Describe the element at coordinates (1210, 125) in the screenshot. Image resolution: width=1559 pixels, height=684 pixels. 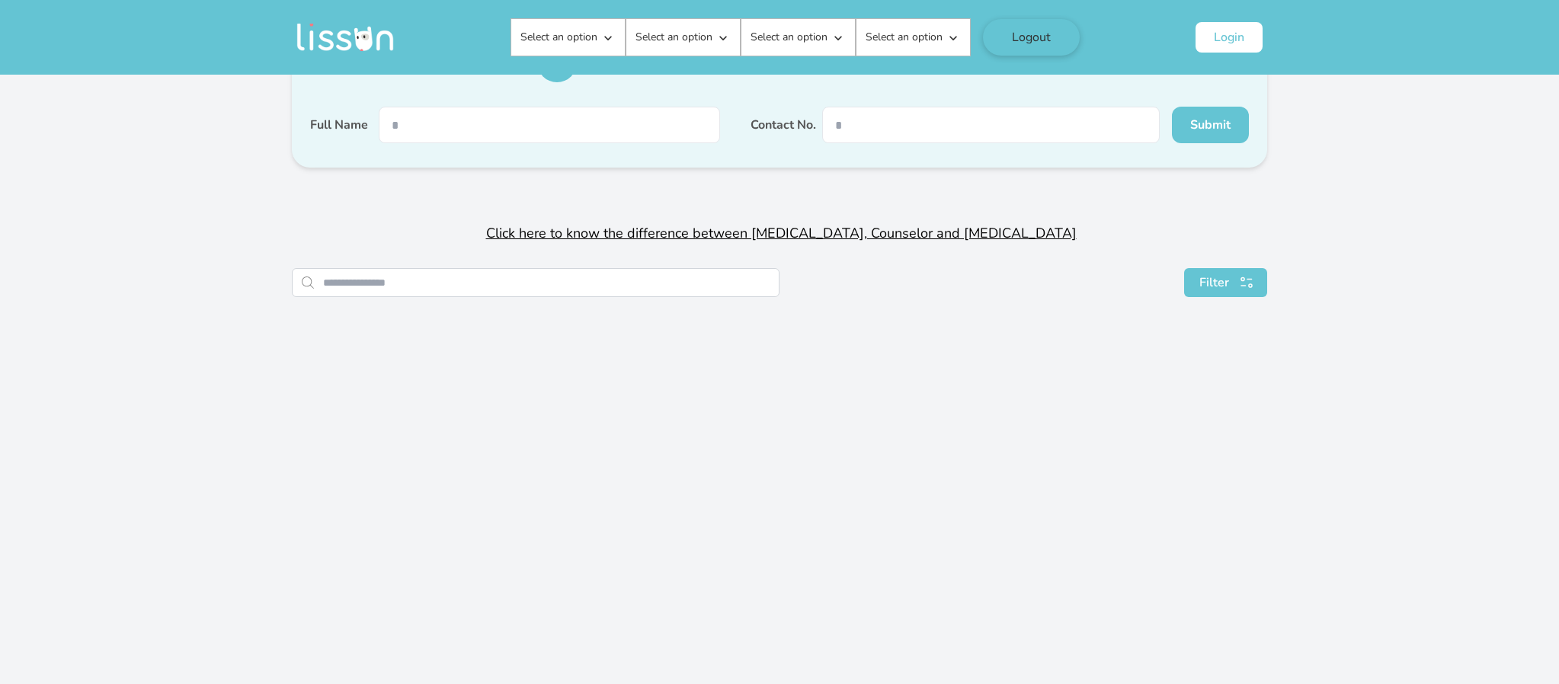
I see `button: Submit` at that location.